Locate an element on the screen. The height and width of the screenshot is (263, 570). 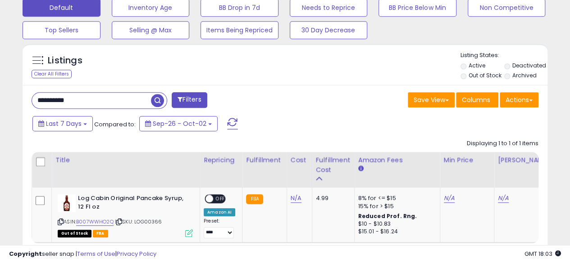
div: Min Price is located at coordinates (467, 160).